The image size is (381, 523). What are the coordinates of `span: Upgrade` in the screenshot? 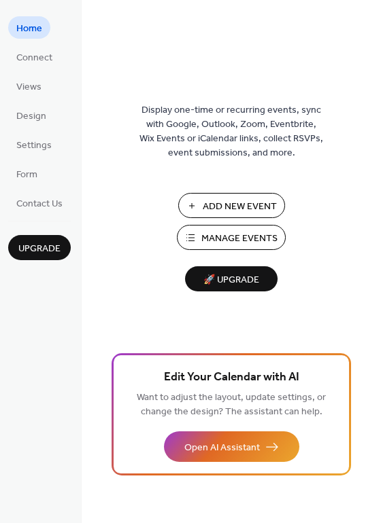 It's located at (39, 249).